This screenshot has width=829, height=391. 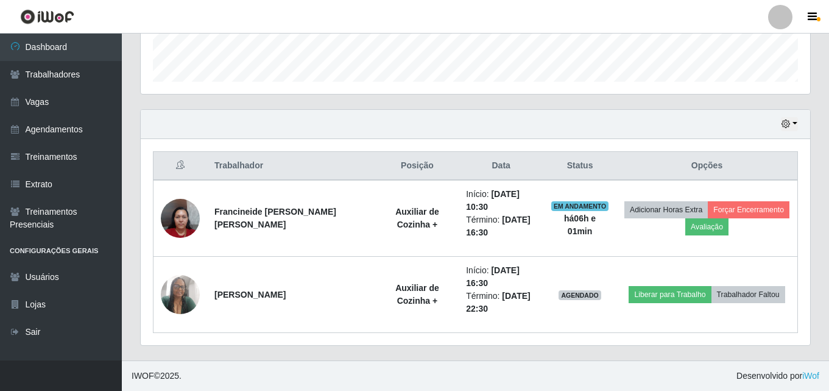 What do you see at coordinates (291, 166) in the screenshot?
I see `th: Trabalhador` at bounding box center [291, 166].